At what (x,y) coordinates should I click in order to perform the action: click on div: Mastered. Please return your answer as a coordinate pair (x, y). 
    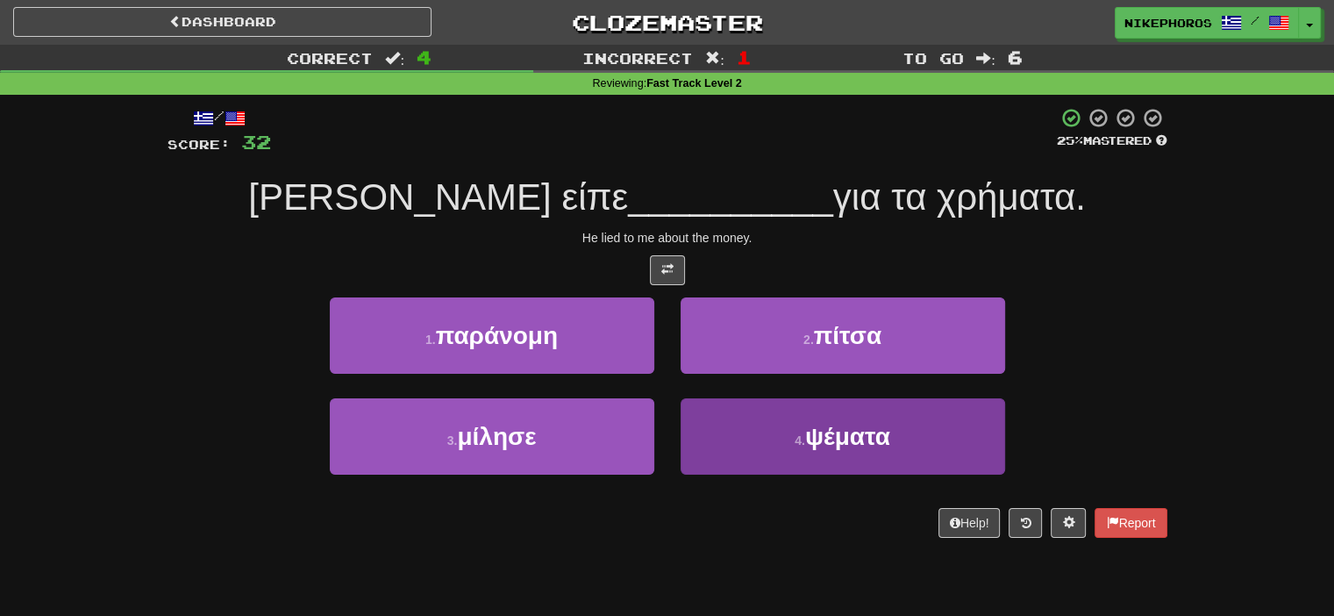
    Looking at the image, I should click on (1112, 141).